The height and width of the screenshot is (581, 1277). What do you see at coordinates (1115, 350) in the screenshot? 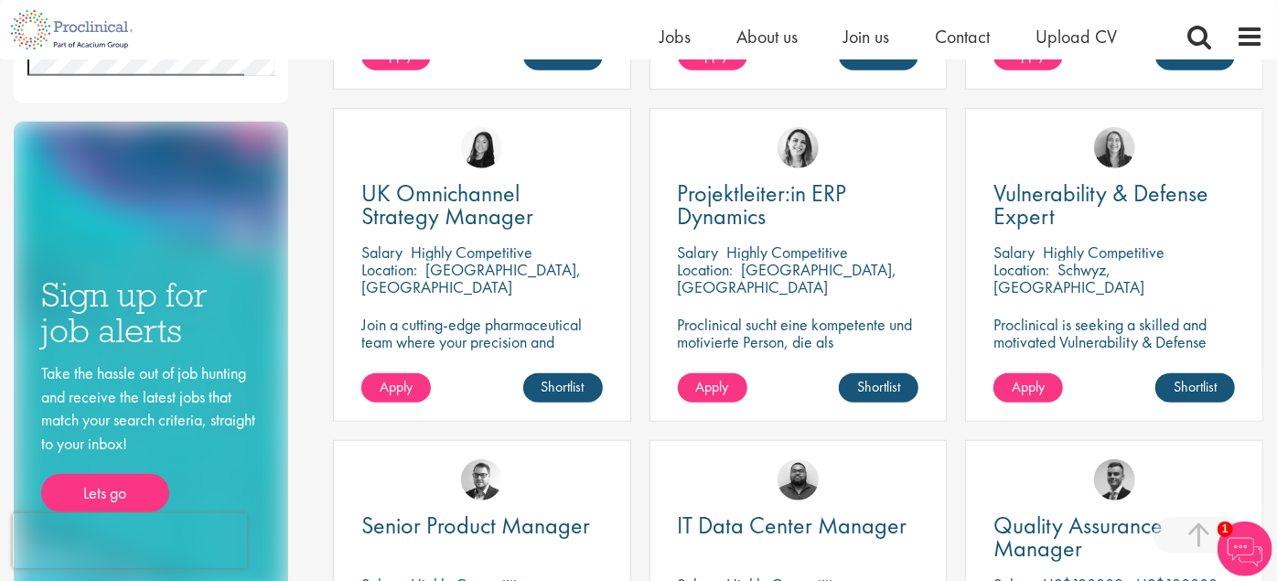
I see `p: Proclinical is seeking a skilled and motivated Vulnerability & Defense Expert to join a dynamic c...` at bounding box center [1115, 350].